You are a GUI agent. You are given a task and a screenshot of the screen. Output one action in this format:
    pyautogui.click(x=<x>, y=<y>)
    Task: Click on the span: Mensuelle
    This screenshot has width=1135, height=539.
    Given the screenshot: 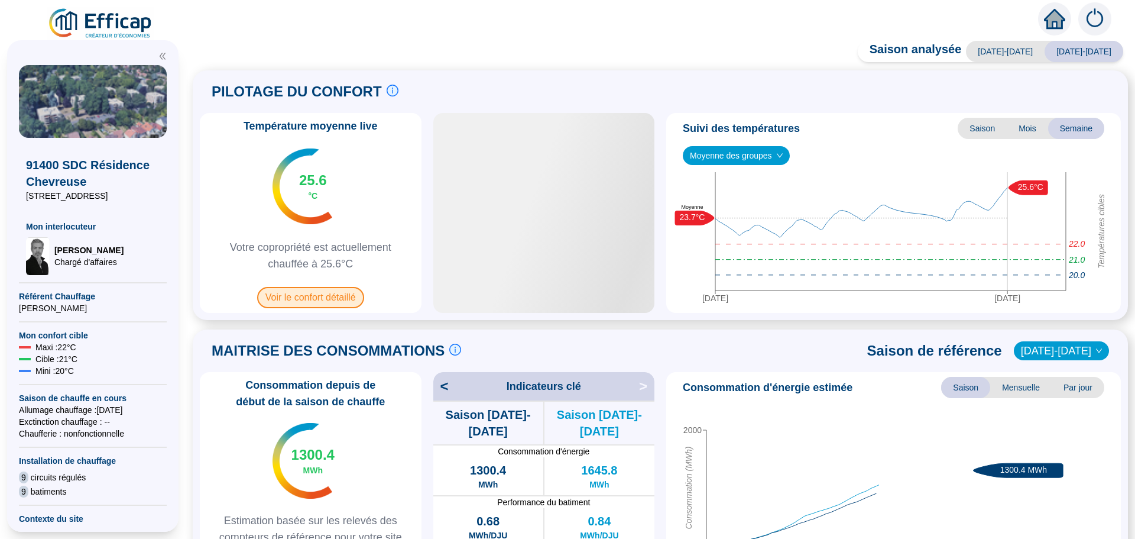 What is the action you would take?
    pyautogui.click(x=1021, y=387)
    